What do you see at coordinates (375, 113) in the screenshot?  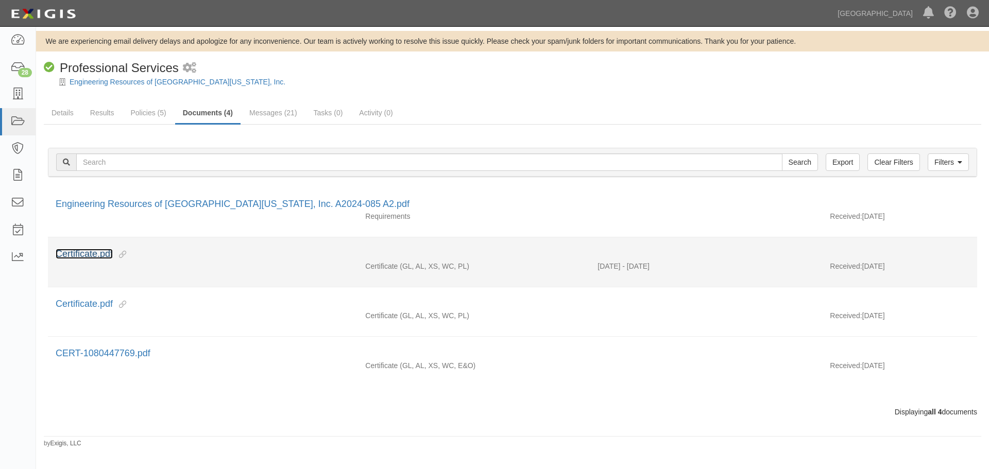 I see `a: Activity (0)` at bounding box center [375, 113].